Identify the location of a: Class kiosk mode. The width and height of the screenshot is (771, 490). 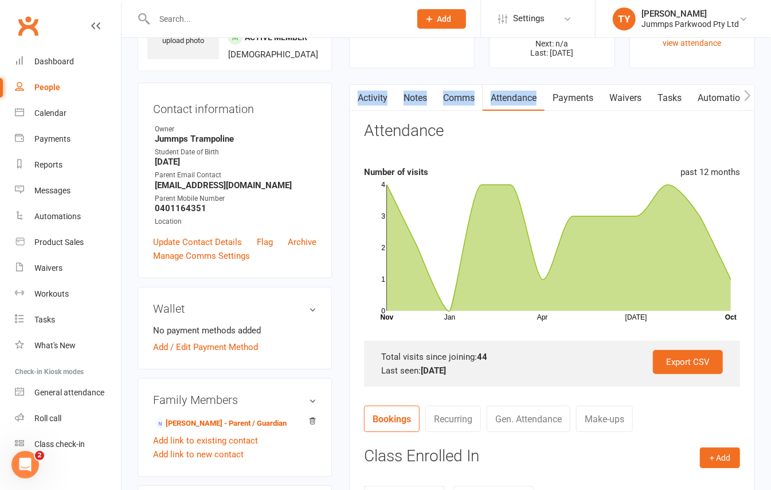
(68, 444).